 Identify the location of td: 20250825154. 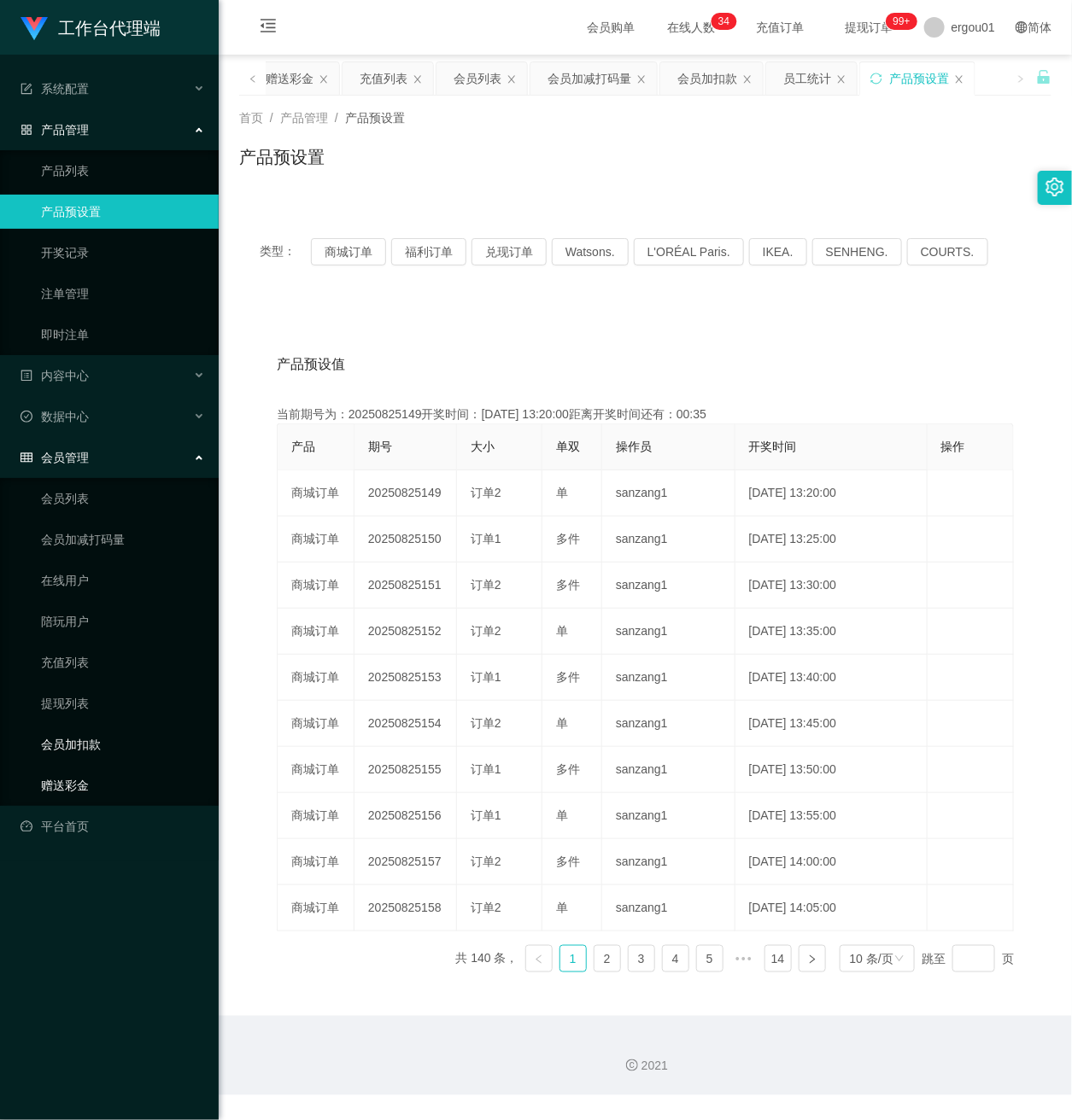
(406, 724).